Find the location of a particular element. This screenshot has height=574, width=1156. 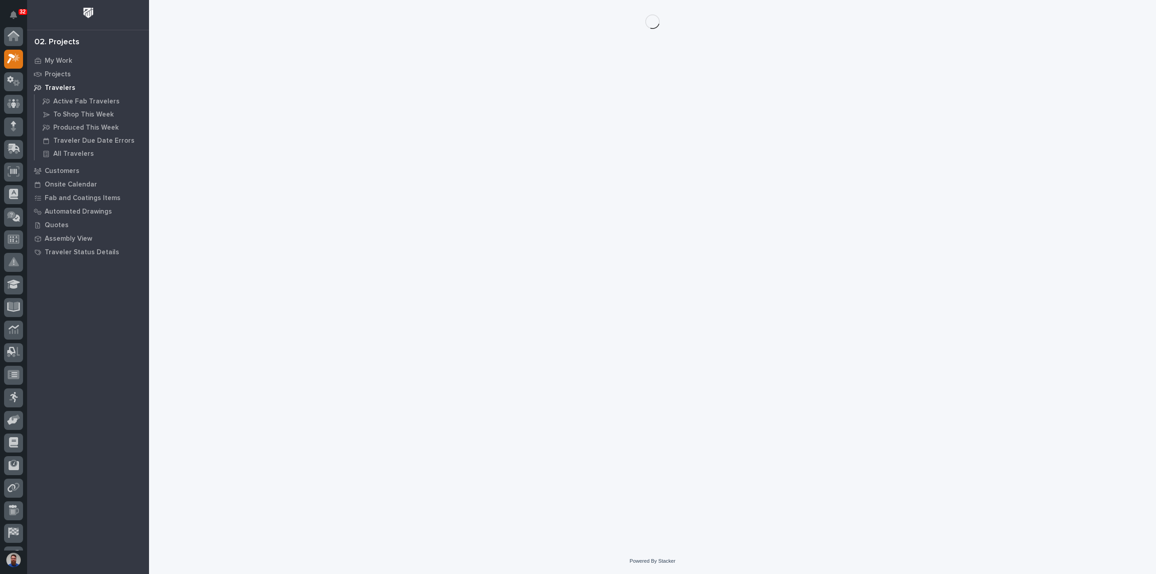

p: Travelers is located at coordinates (60, 88).